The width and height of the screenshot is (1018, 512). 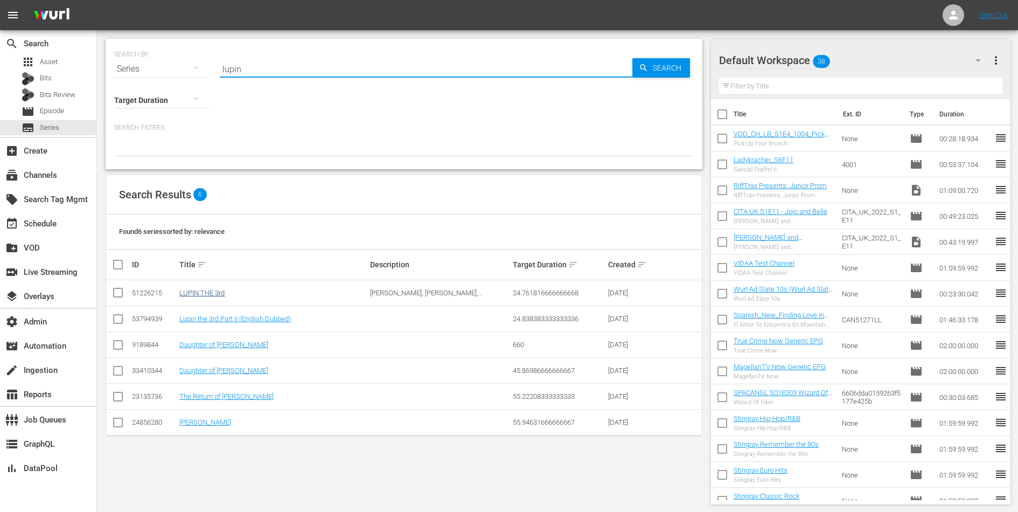 I want to click on div: 24.761816666666668, so click(x=559, y=293).